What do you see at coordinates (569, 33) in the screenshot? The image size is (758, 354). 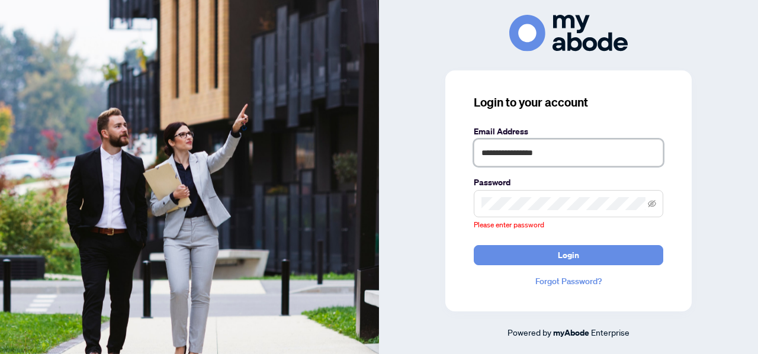 I see `img: ma-logo` at bounding box center [569, 33].